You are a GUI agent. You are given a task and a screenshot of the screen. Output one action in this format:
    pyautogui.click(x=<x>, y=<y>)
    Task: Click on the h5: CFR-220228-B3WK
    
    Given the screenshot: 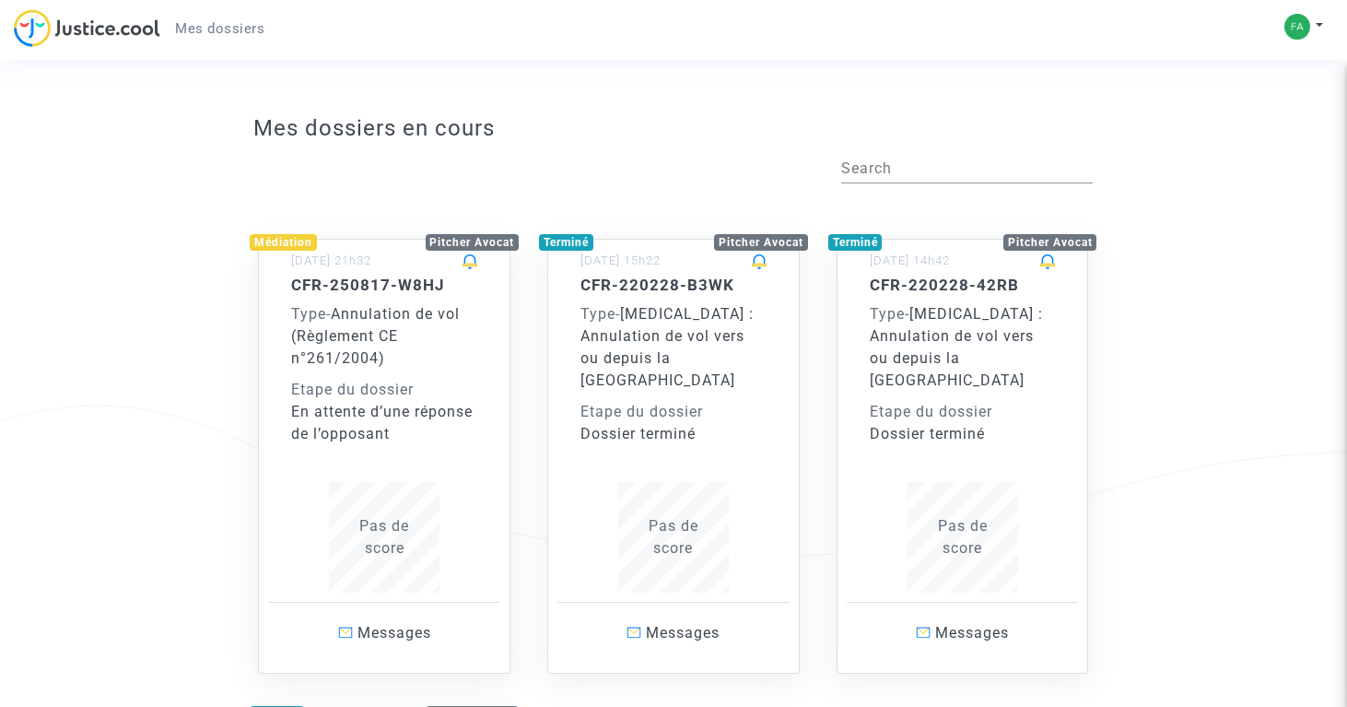 What is the action you would take?
    pyautogui.click(x=673, y=285)
    